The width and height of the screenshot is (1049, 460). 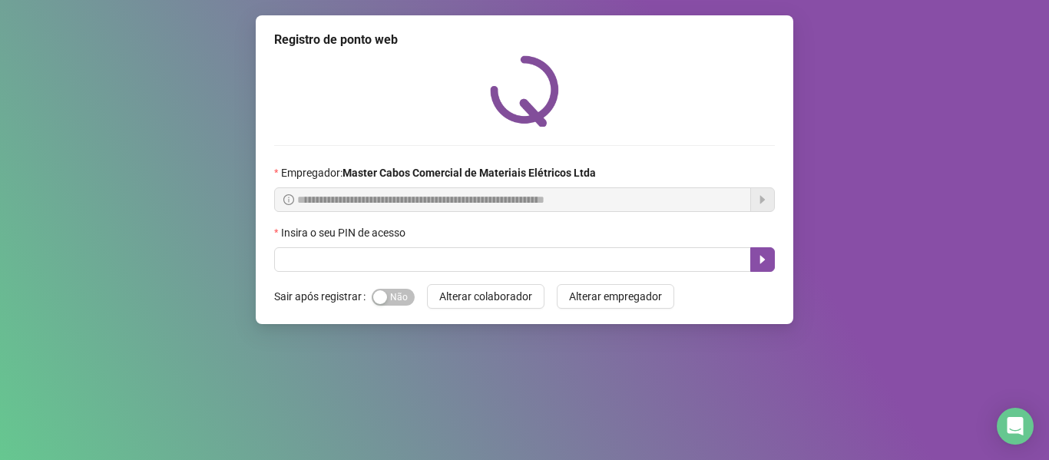 I want to click on span: Alterar empregador, so click(x=615, y=296).